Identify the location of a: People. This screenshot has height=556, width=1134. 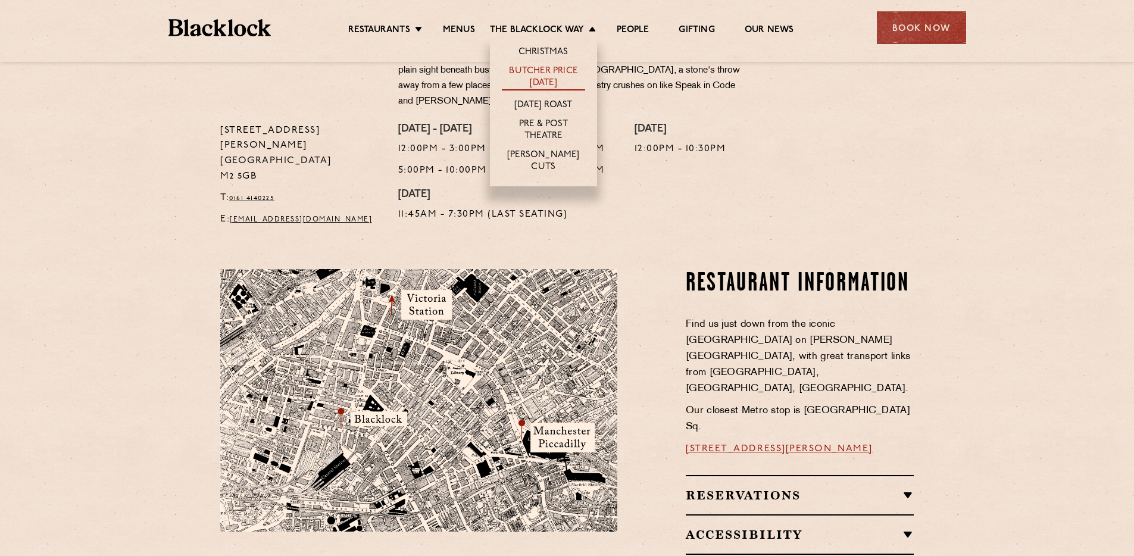
(633, 31).